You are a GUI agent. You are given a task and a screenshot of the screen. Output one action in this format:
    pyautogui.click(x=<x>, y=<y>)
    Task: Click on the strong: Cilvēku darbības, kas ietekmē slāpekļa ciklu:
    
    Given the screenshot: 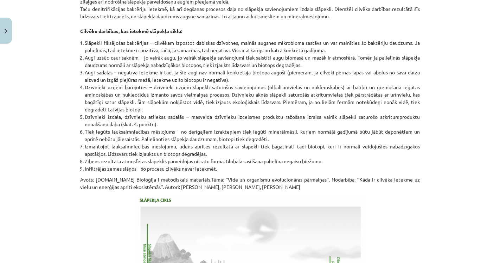 What is the action you would take?
    pyautogui.click(x=131, y=31)
    